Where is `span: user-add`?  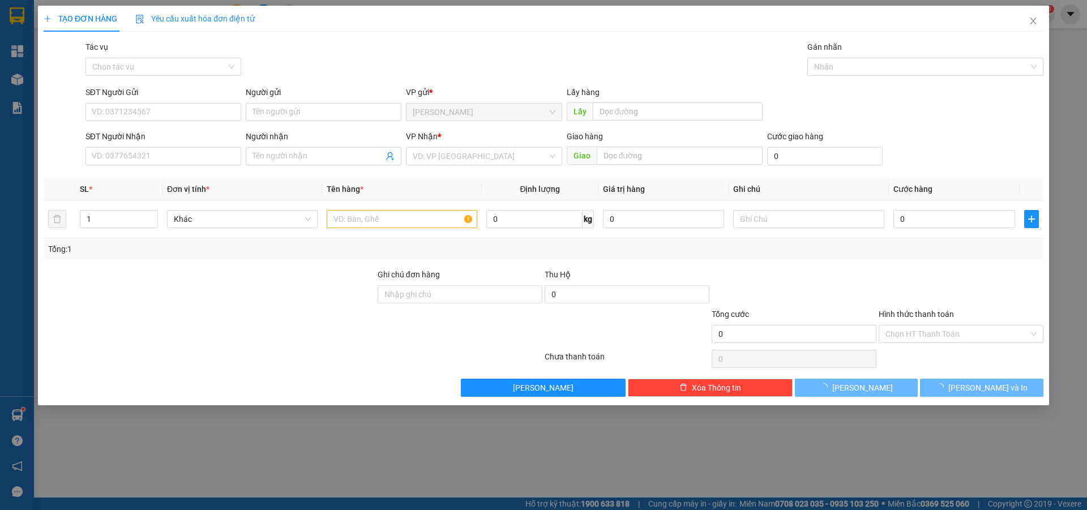 span: user-add is located at coordinates (391, 156).